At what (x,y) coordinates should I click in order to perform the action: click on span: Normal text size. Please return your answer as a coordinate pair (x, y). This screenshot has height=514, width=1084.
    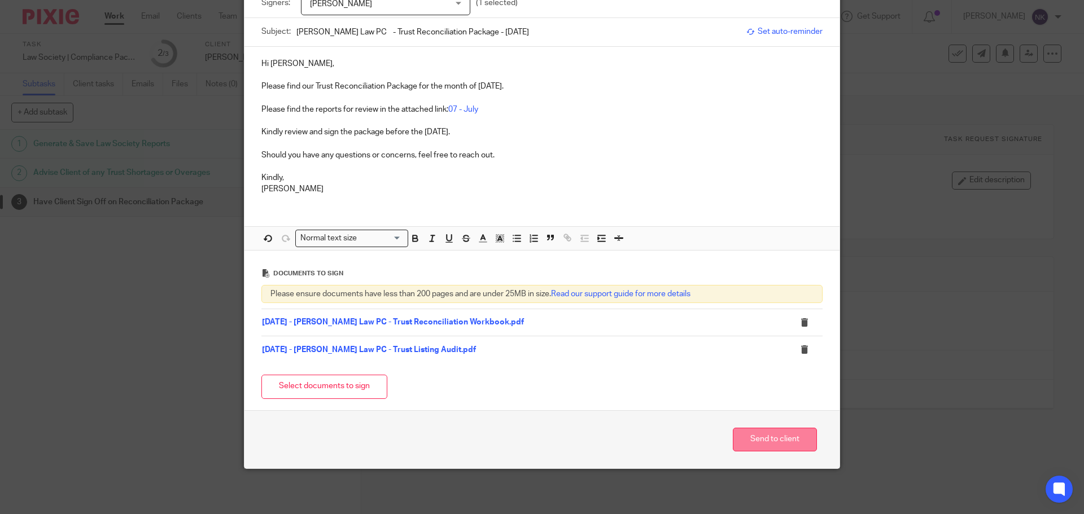
    Looking at the image, I should click on (328, 238).